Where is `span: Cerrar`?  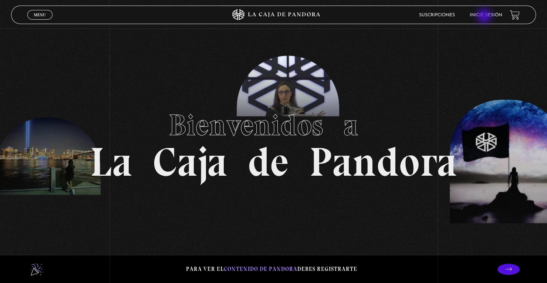
span: Cerrar is located at coordinates (40, 21).